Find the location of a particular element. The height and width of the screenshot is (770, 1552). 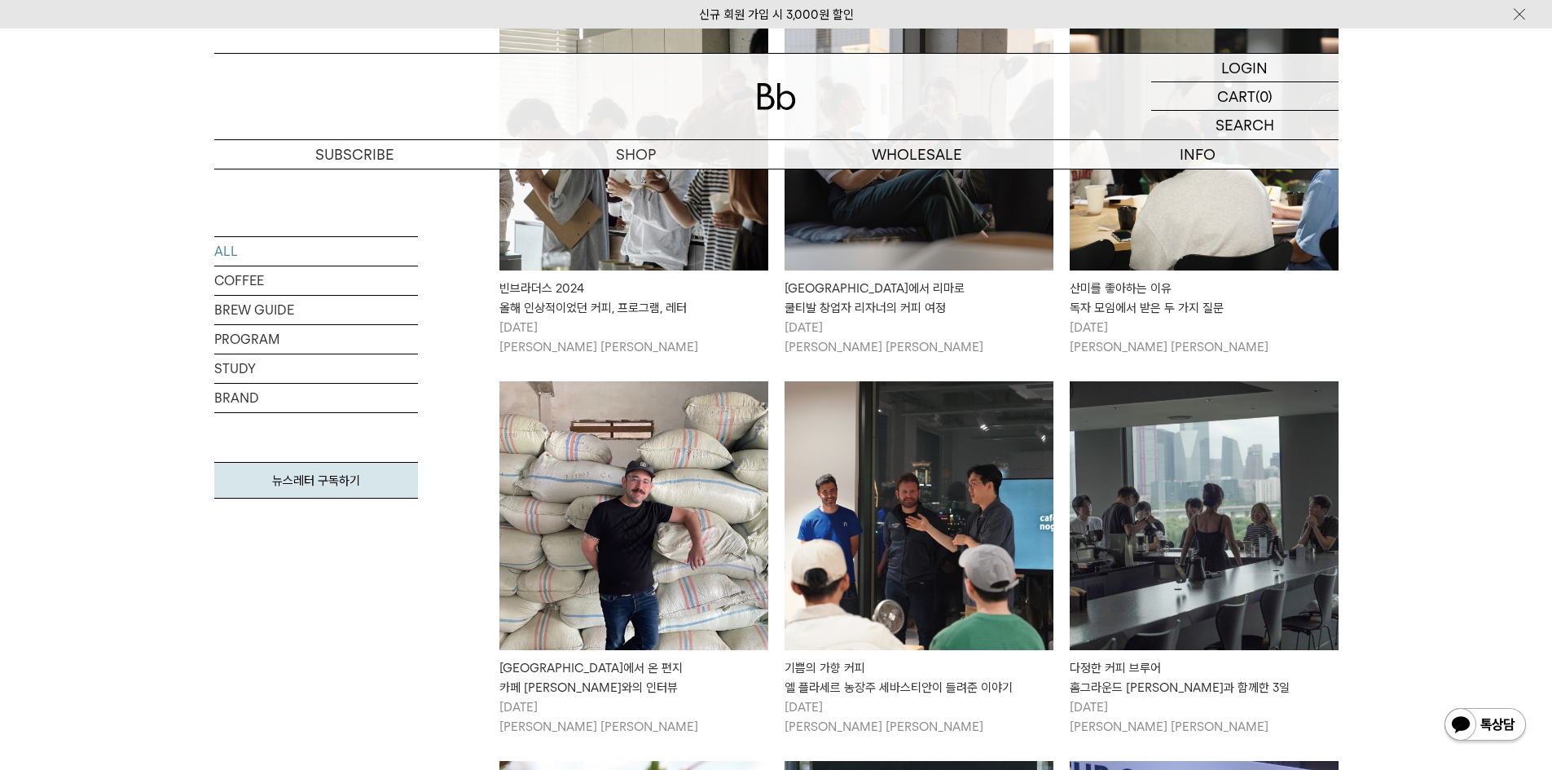

a: 뉴스레터 구독하기 is located at coordinates (316, 480).